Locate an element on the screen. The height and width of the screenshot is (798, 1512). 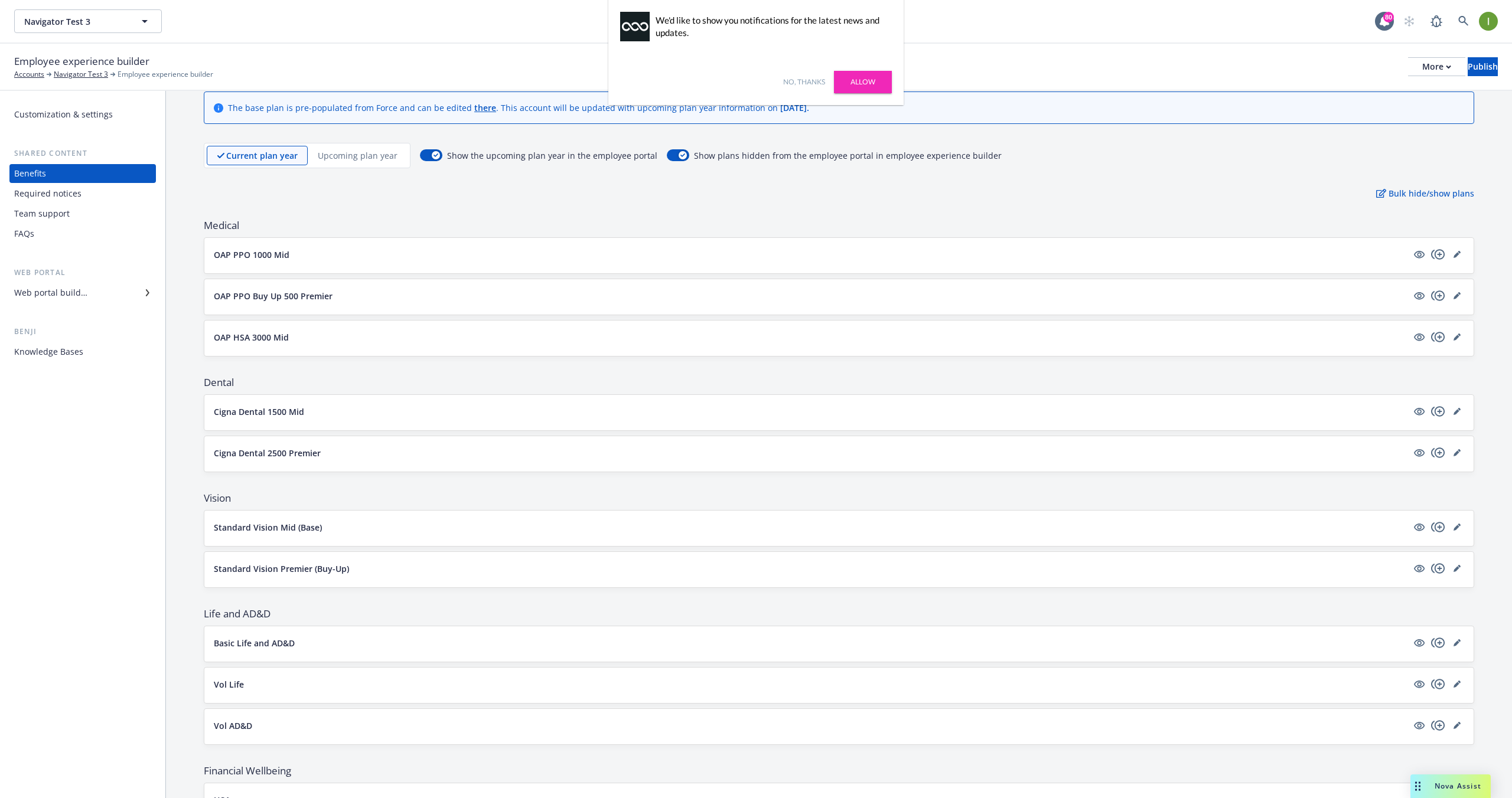
span: Vision is located at coordinates (839, 498).